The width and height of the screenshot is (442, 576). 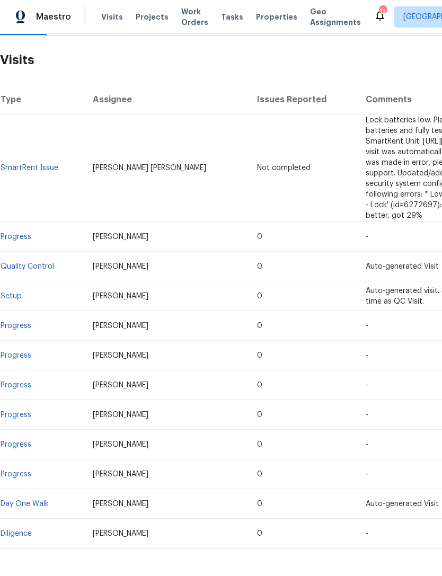 What do you see at coordinates (112, 17) in the screenshot?
I see `span: Visits` at bounding box center [112, 17].